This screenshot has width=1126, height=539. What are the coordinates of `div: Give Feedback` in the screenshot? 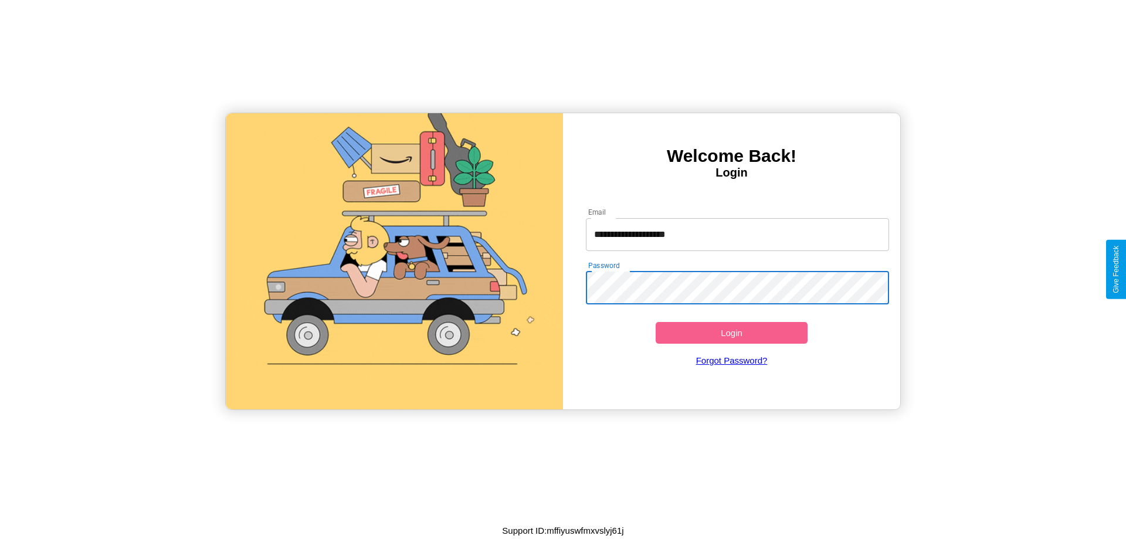 It's located at (1116, 269).